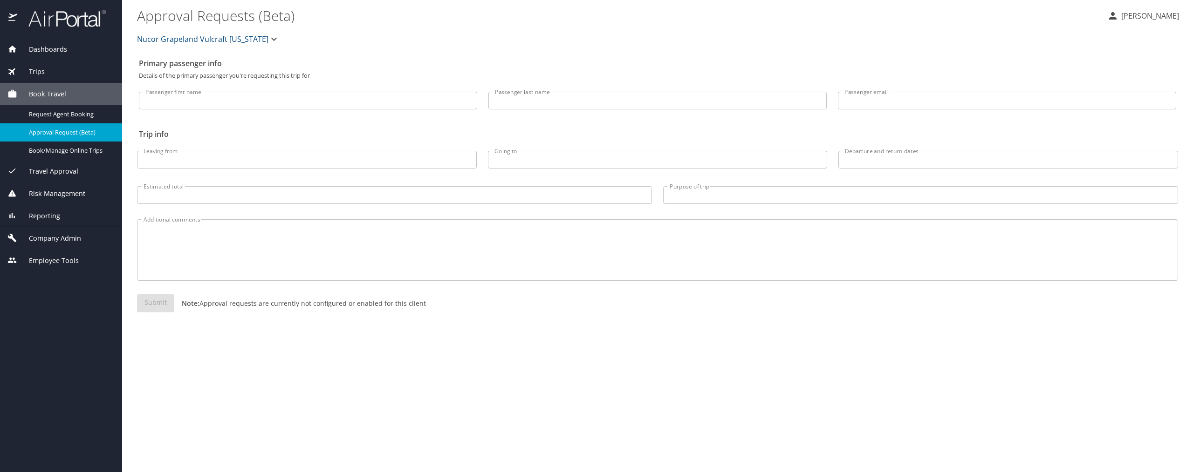 This screenshot has width=1193, height=472. What do you see at coordinates (41, 94) in the screenshot?
I see `span: Book Travel` at bounding box center [41, 94].